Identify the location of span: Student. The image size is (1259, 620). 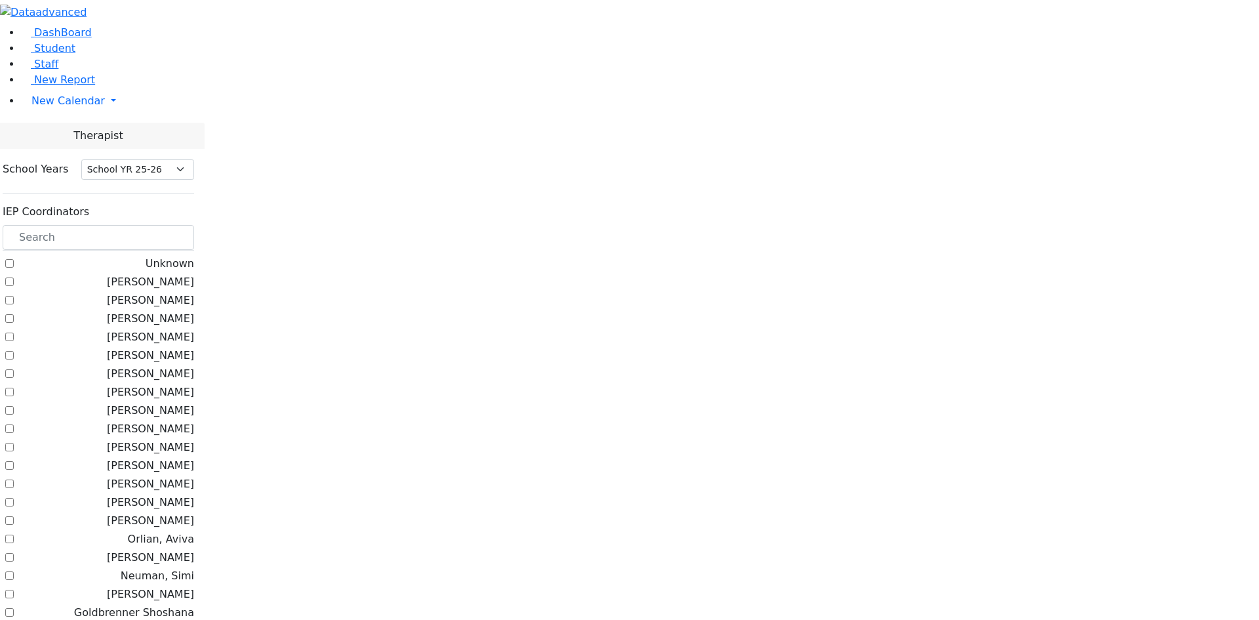
(54, 48).